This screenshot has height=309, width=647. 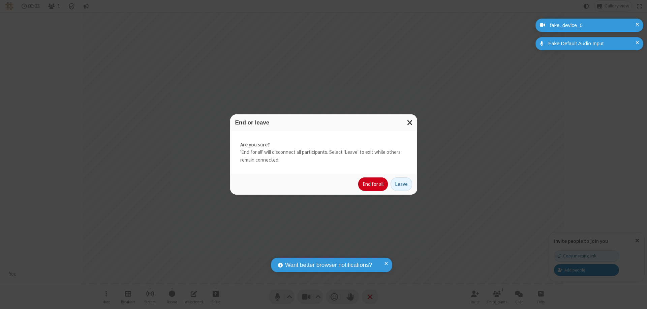 What do you see at coordinates (328, 265) in the screenshot?
I see `span: Want better browser notifications?` at bounding box center [328, 265].